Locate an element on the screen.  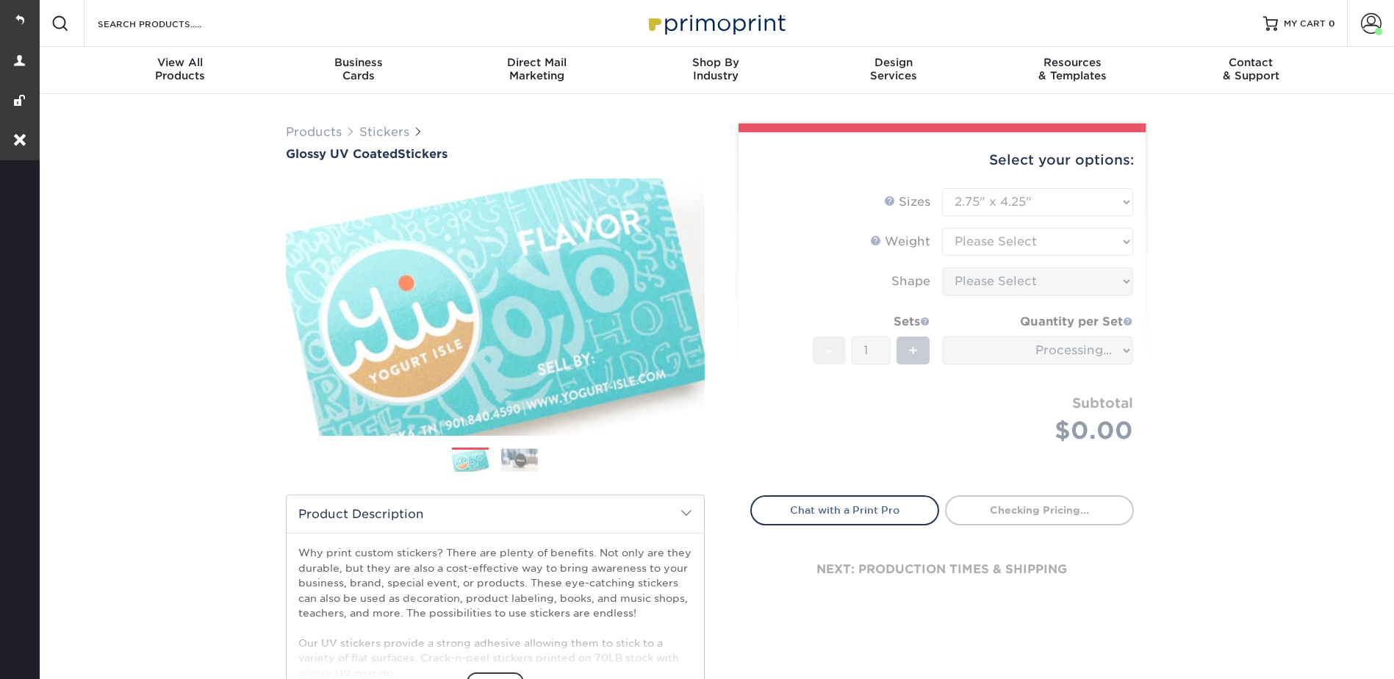
div: Services is located at coordinates (894, 69).